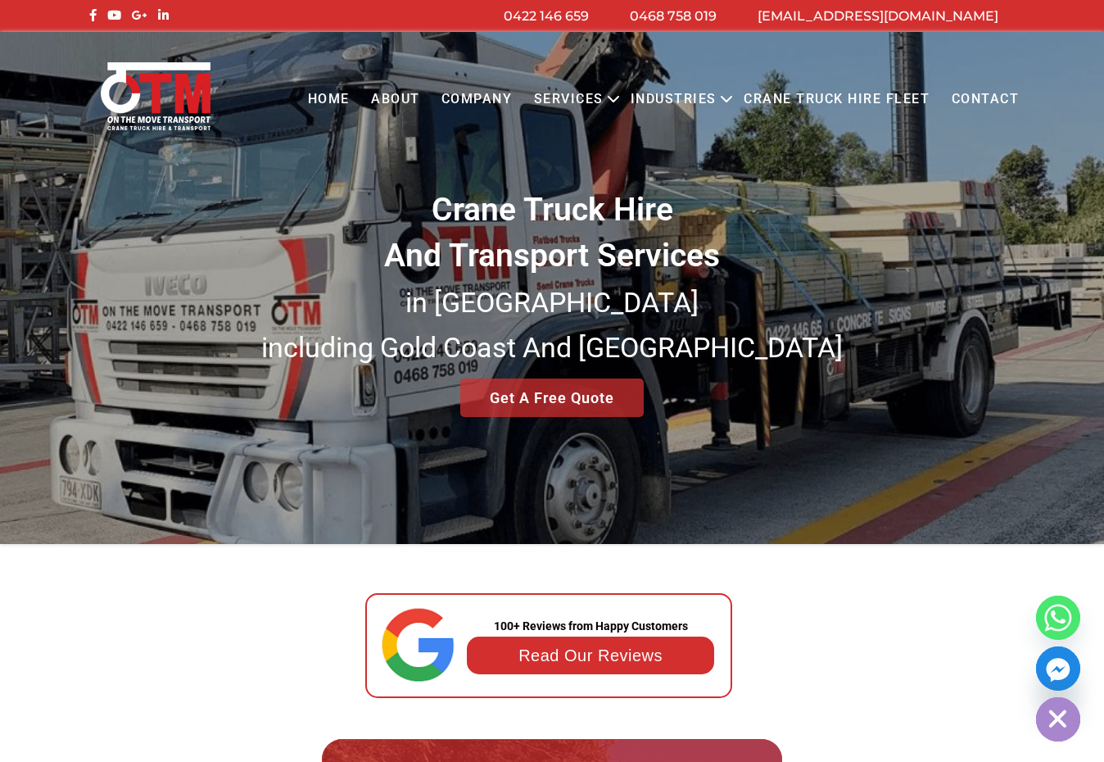 This screenshot has width=1104, height=762. What do you see at coordinates (328, 99) in the screenshot?
I see `a: Home` at bounding box center [328, 99].